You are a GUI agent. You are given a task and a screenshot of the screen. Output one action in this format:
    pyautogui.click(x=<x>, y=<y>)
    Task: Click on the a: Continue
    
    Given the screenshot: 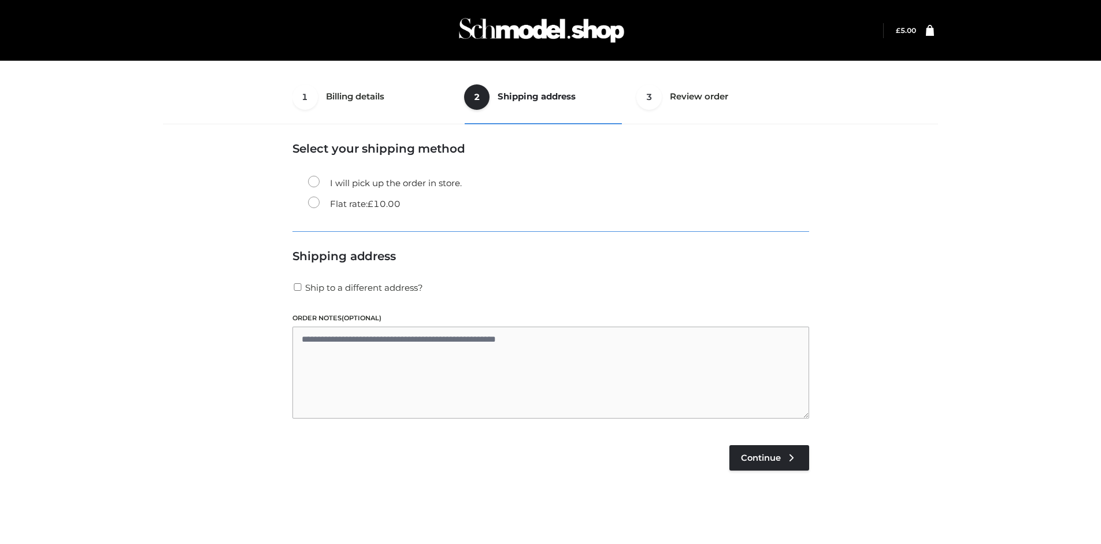 What is the action you would take?
    pyautogui.click(x=769, y=458)
    